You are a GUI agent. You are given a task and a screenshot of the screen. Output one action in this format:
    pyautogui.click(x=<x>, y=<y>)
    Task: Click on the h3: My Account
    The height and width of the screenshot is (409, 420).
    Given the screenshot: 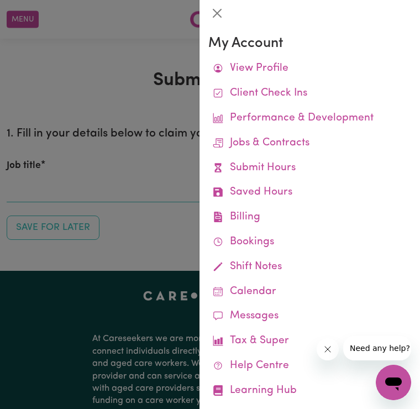 What is the action you would take?
    pyautogui.click(x=309, y=44)
    